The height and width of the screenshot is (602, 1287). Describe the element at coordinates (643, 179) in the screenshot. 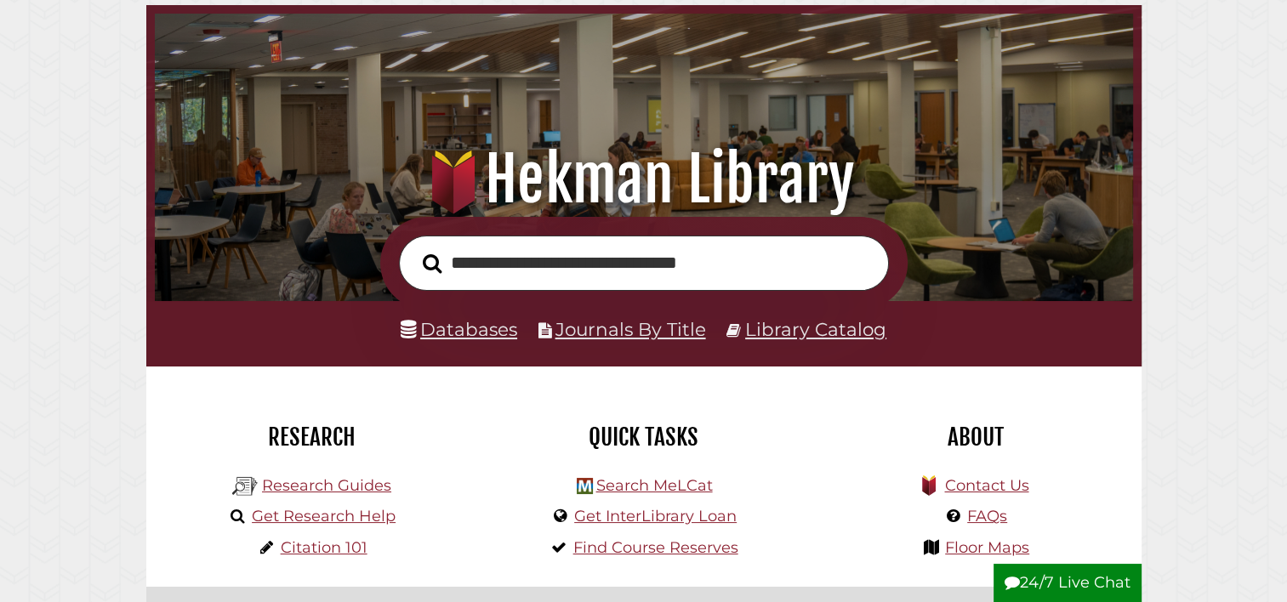

I see `h1: Hekman Library` at that location.